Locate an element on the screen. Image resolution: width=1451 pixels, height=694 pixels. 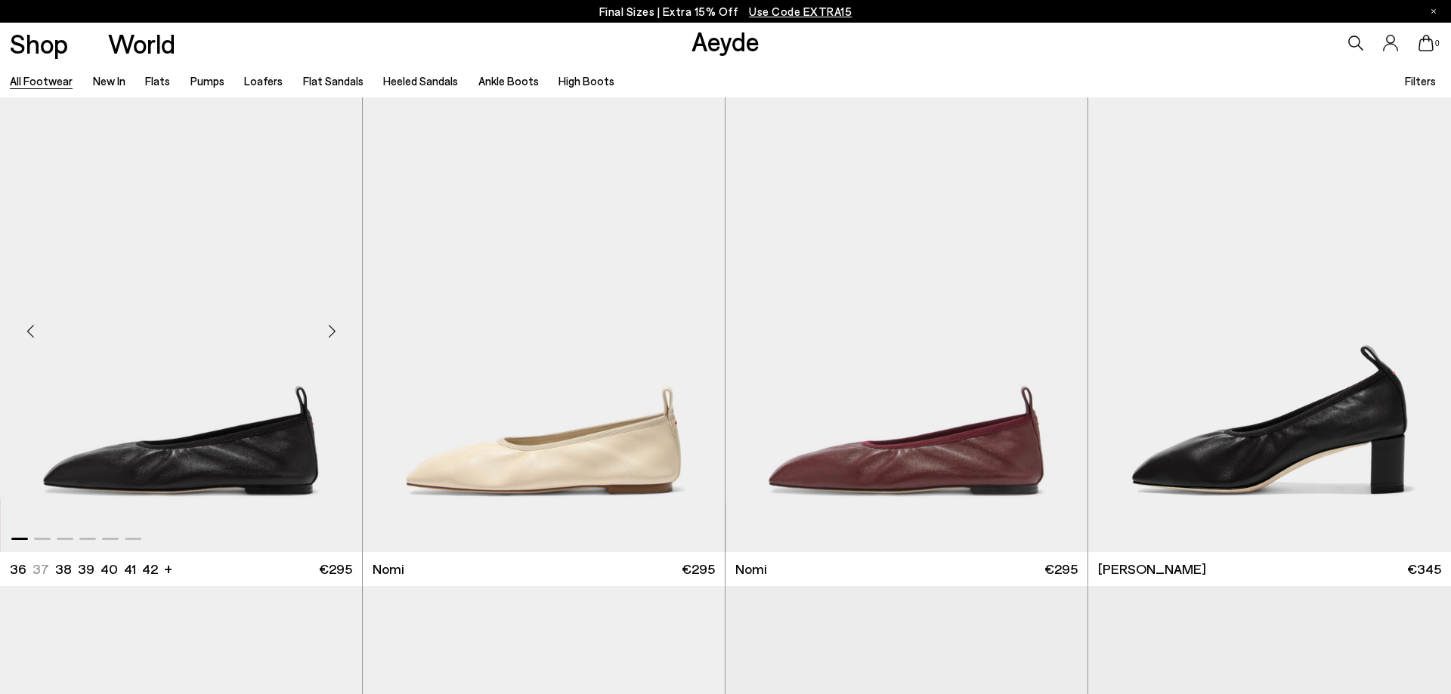
div: Previous slide is located at coordinates (30, 331).